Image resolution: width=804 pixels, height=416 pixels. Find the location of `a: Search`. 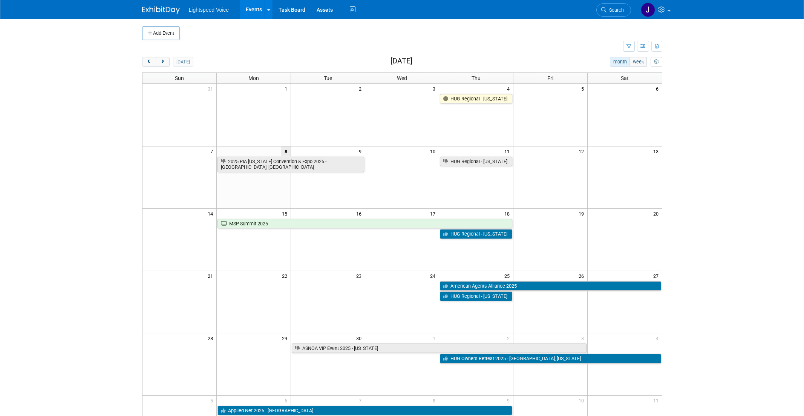

a: Search is located at coordinates (614, 10).